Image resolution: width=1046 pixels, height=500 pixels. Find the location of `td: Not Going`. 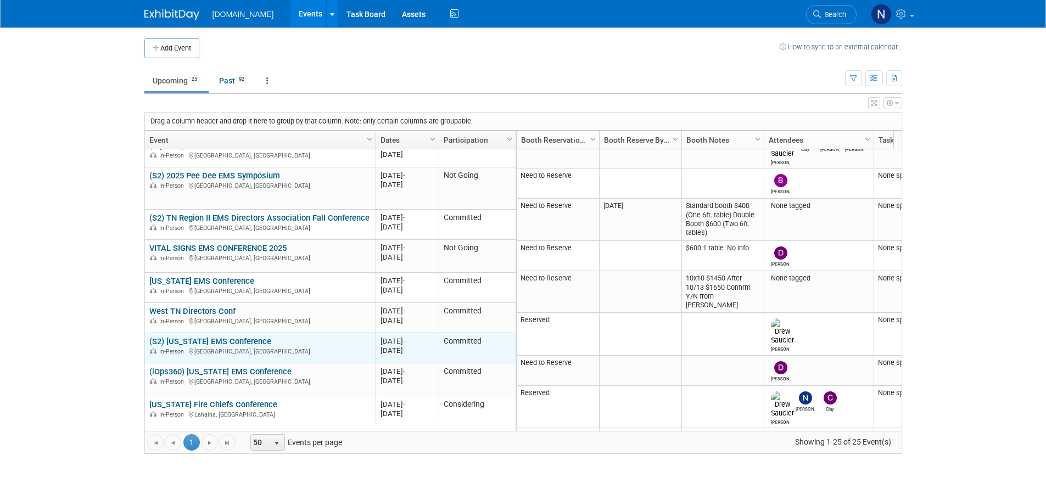

td: Not Going is located at coordinates (477, 256).